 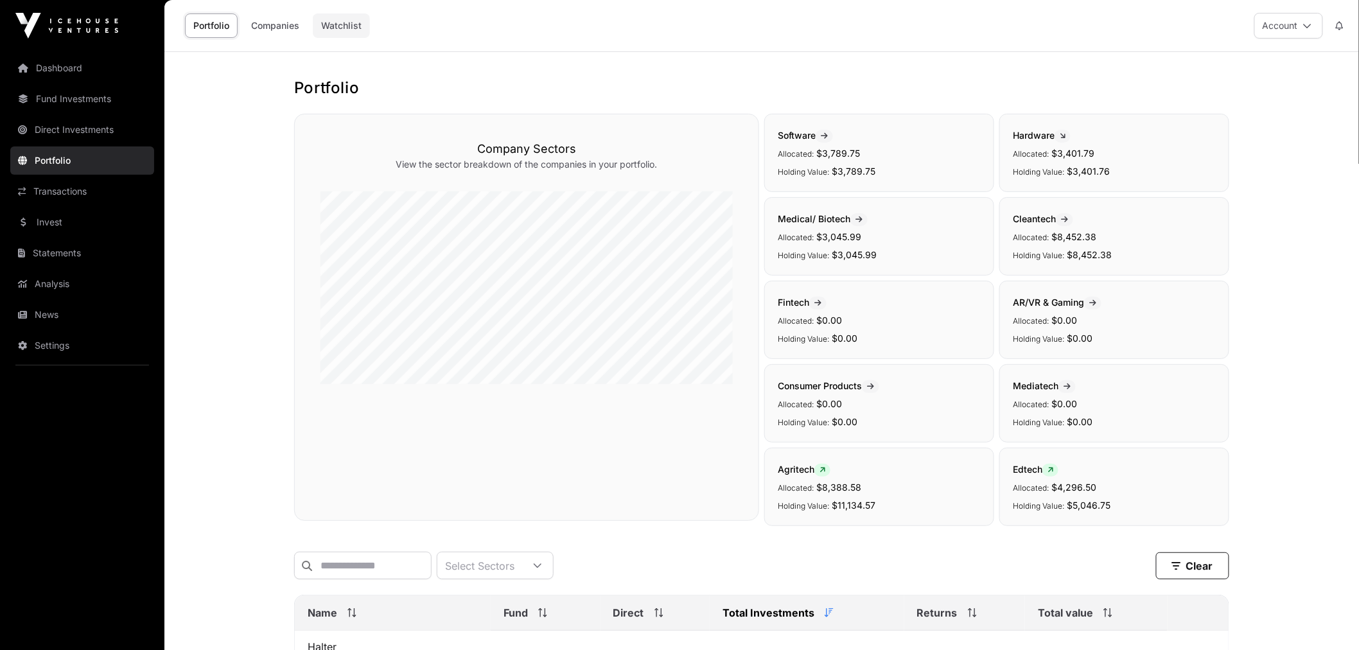 What do you see at coordinates (527, 164) in the screenshot?
I see `p: View the sector breakdown of the companies in your portfolio.` at bounding box center [527, 164].